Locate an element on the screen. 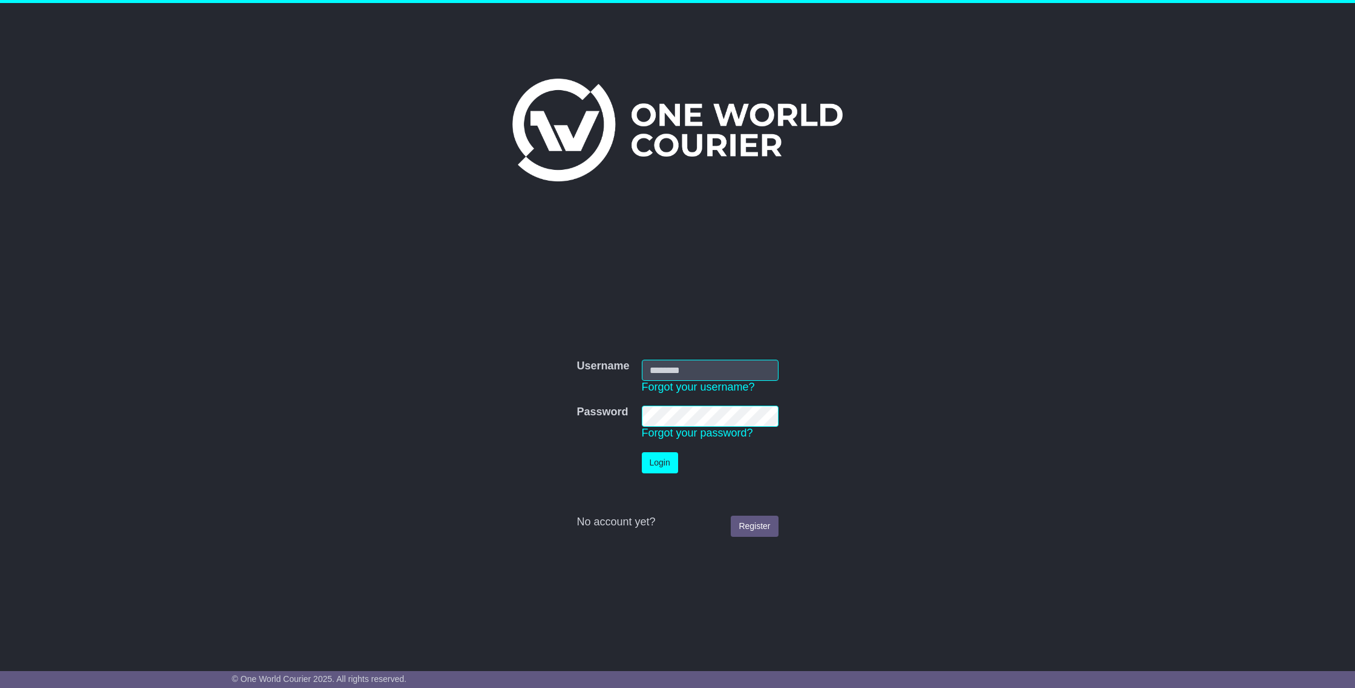 The width and height of the screenshot is (1355, 688). a: Forgot your password? is located at coordinates (697, 433).